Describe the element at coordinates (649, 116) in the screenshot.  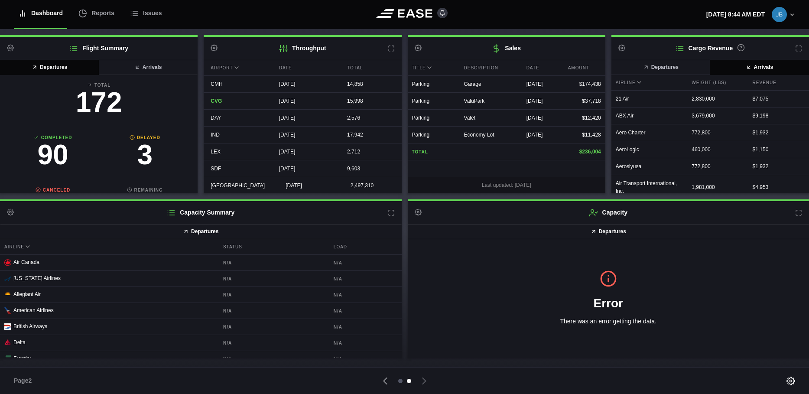
I see `div: ABX Air` at that location.